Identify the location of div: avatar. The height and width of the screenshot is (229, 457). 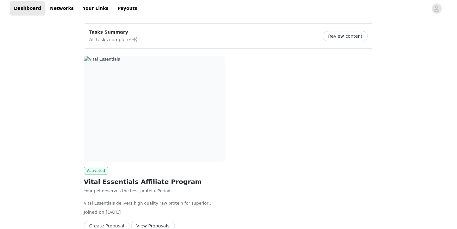
(436, 9).